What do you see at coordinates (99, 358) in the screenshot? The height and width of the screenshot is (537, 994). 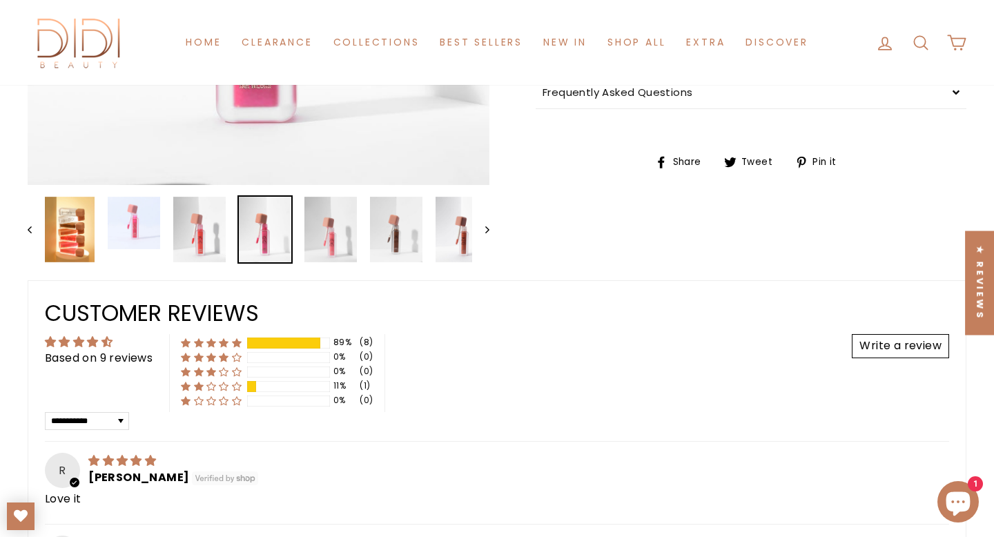 I see `a: Based on 9 reviews` at bounding box center [99, 358].